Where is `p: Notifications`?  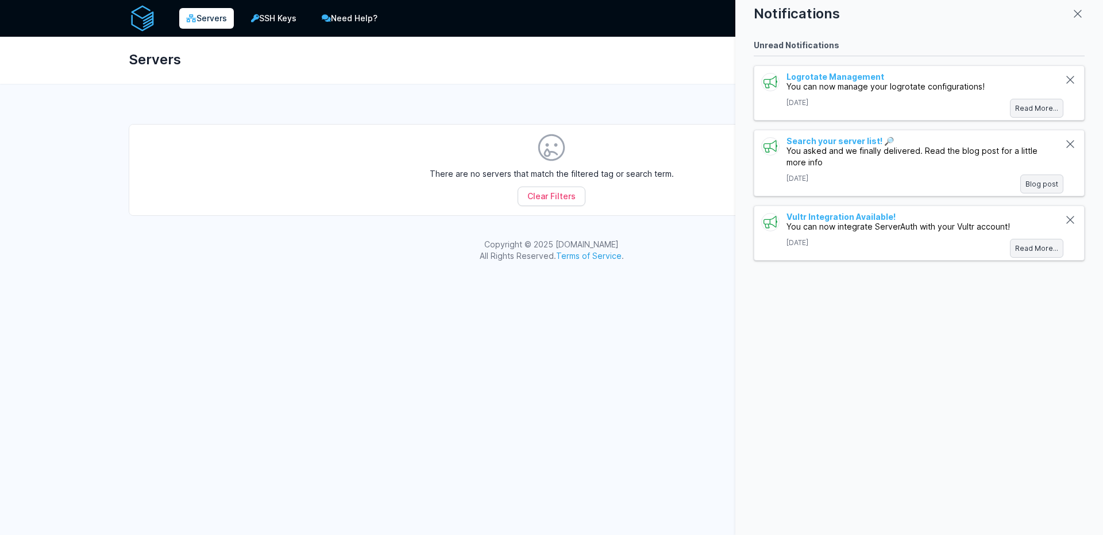
p: Notifications is located at coordinates (797, 14).